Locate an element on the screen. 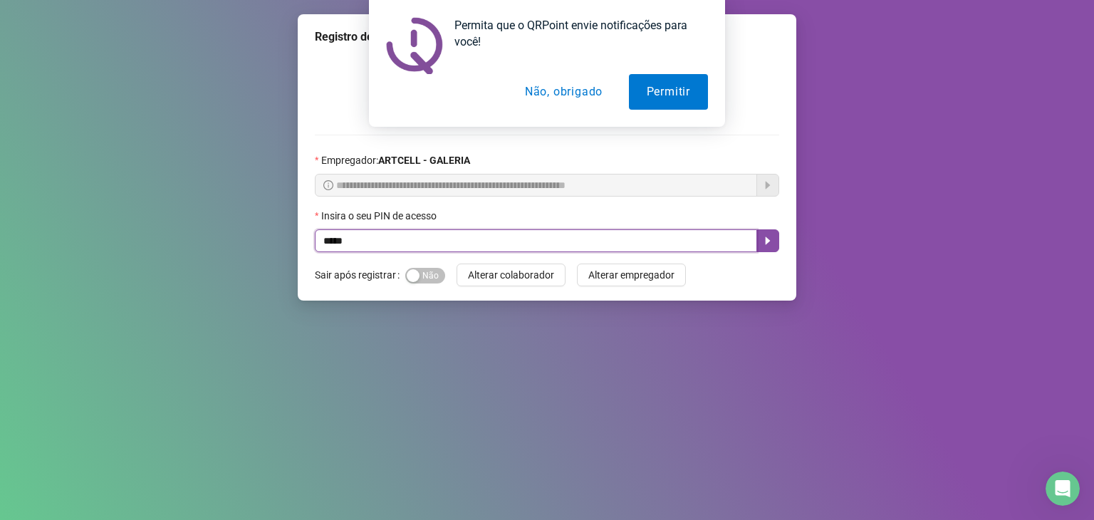 This screenshot has height=520, width=1094. span: Alterar empregador is located at coordinates (631, 275).